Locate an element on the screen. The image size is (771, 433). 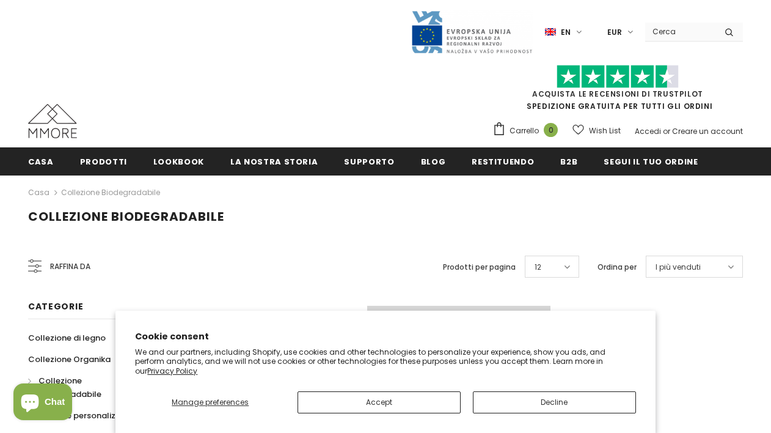
span: Wish List is located at coordinates (605, 131).